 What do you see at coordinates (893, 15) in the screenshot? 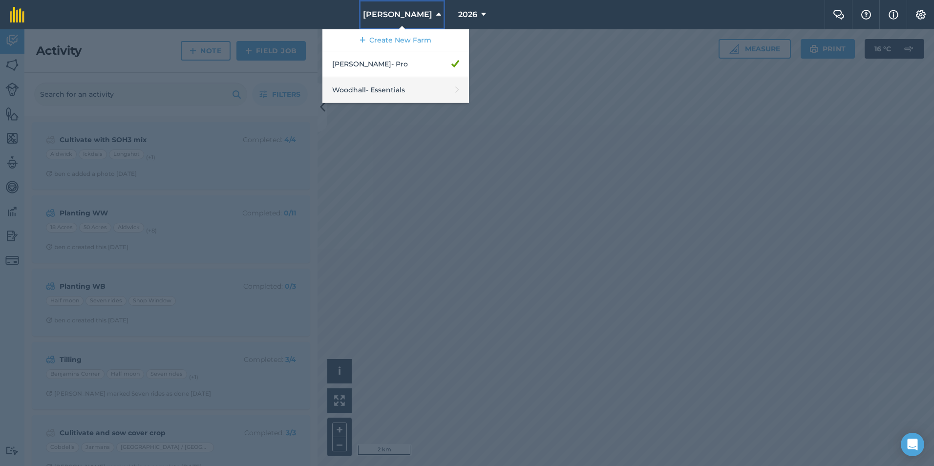
I see `img: svg+xml;base64,PHN2ZyB4bWxucz0iaHR0cDovL3d3dy53My5vcmcvMjAwMC9zdmciIHdpZHRoPSIxNyIgaGVpZ2h0PSIxNy...` at bounding box center [893, 15].